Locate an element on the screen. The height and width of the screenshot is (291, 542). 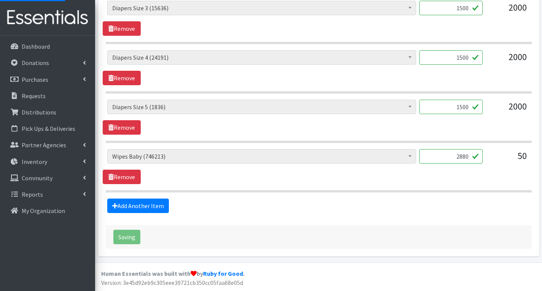
a: Pick Ups & Deliveries is located at coordinates (48, 129).